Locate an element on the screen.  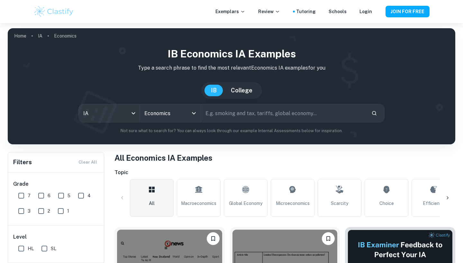
div: Schools is located at coordinates (337, 12).